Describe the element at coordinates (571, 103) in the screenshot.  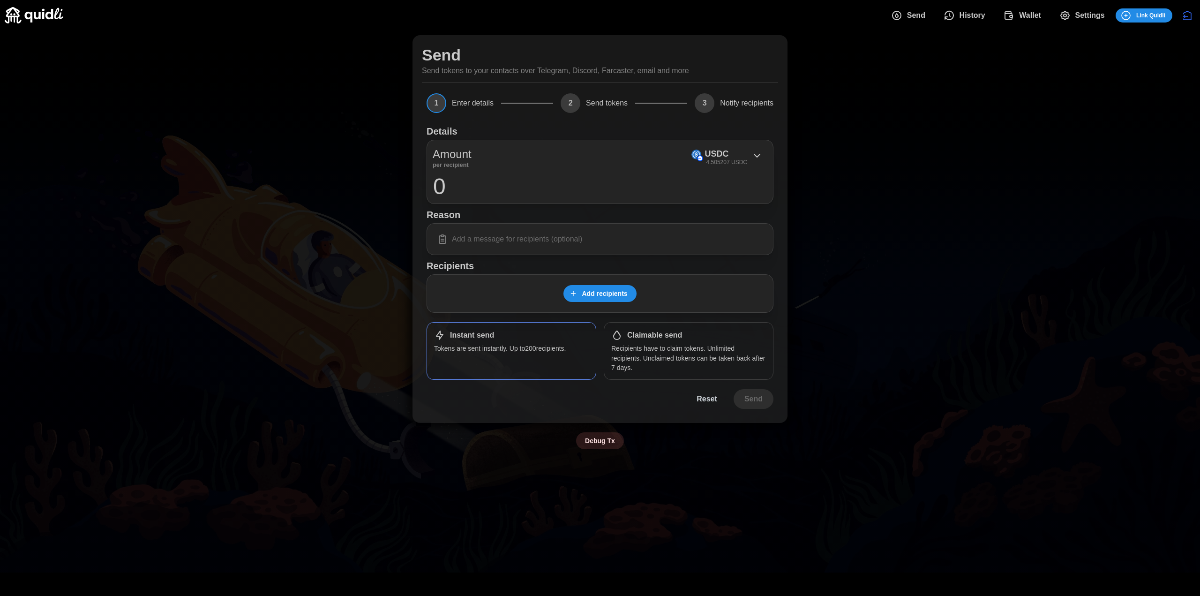
I see `span: 2` at that location.